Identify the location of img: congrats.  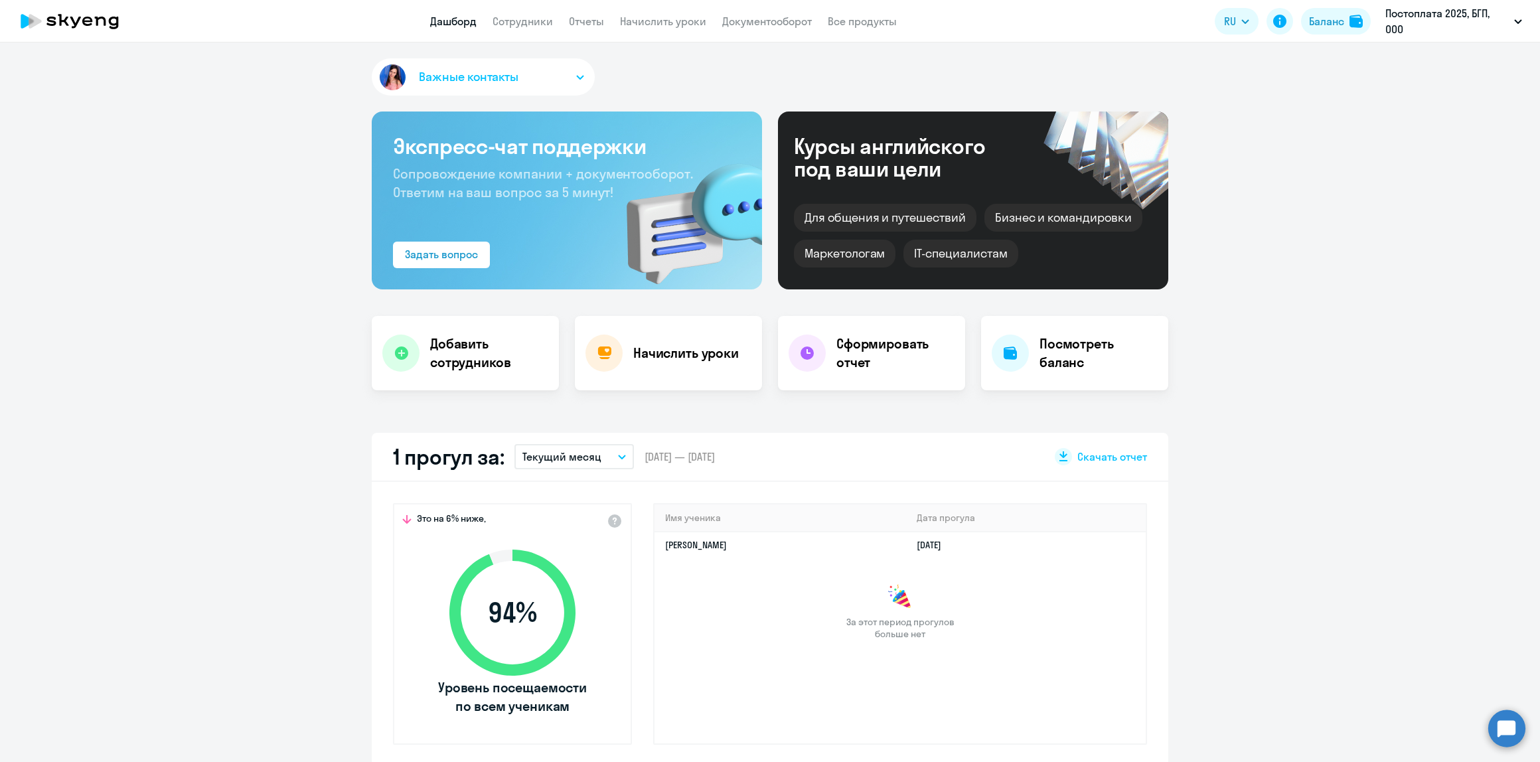
(900, 597).